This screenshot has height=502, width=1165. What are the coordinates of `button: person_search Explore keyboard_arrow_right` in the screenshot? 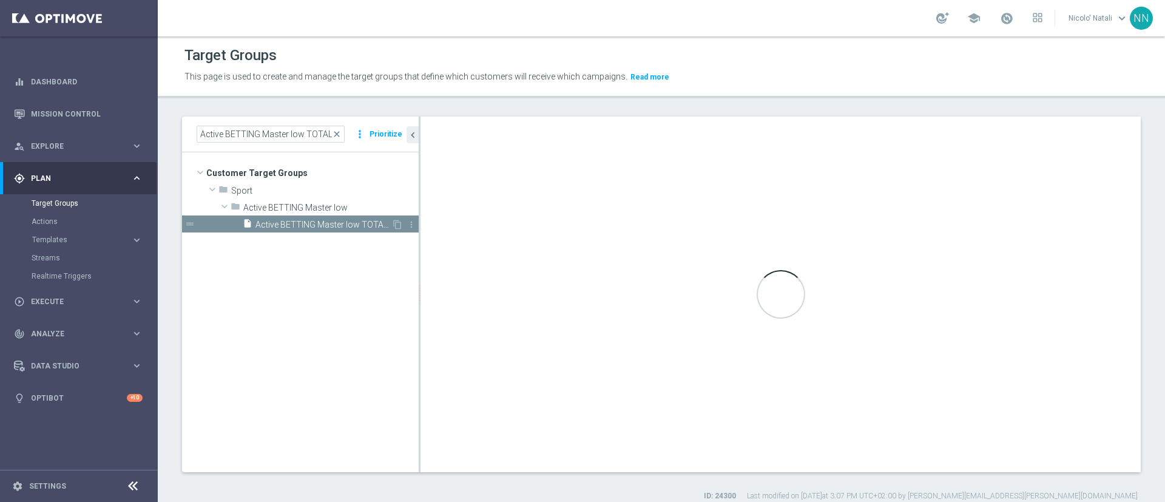 It's located at (78, 146).